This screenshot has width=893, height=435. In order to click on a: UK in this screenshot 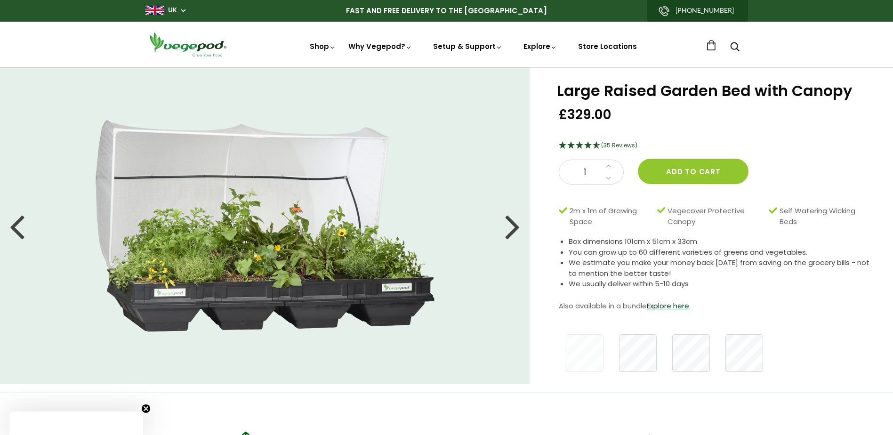, I will do `click(172, 10)`.